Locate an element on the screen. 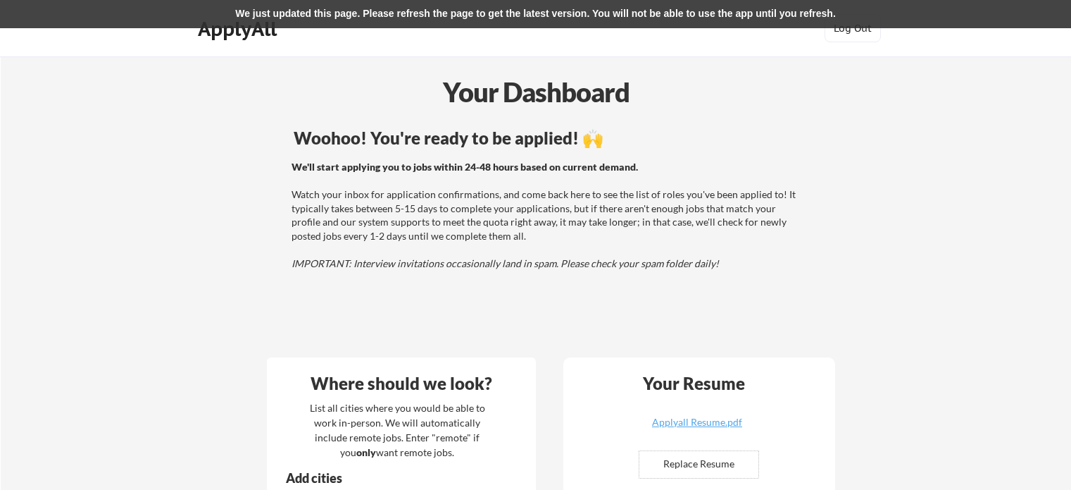 The height and width of the screenshot is (490, 1071). button: Log Out is located at coordinates (853, 28).